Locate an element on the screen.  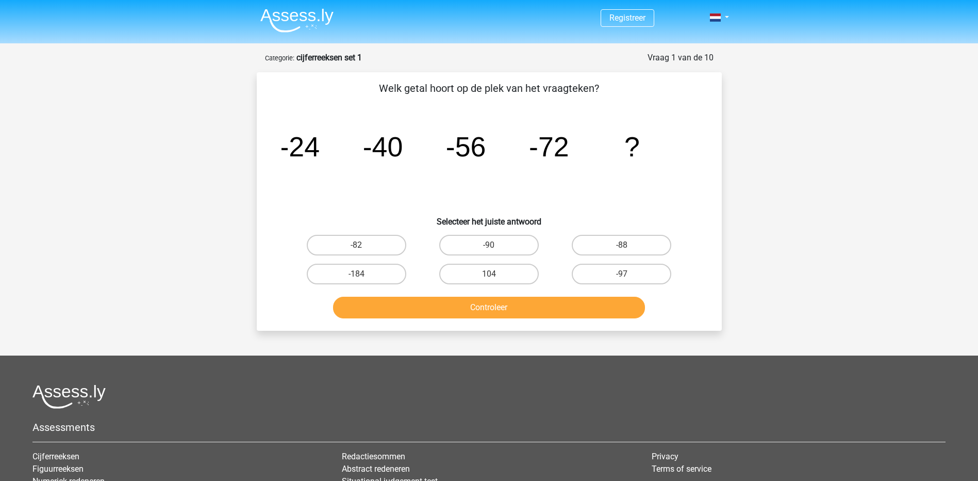
h6: Selecteer het juiste antwoord is located at coordinates (489, 217).